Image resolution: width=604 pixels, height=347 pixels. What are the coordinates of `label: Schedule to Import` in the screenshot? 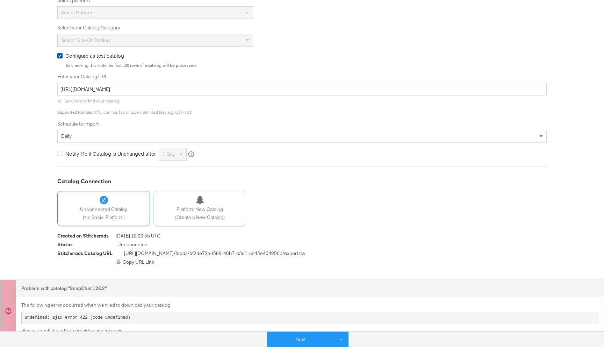 It's located at (302, 124).